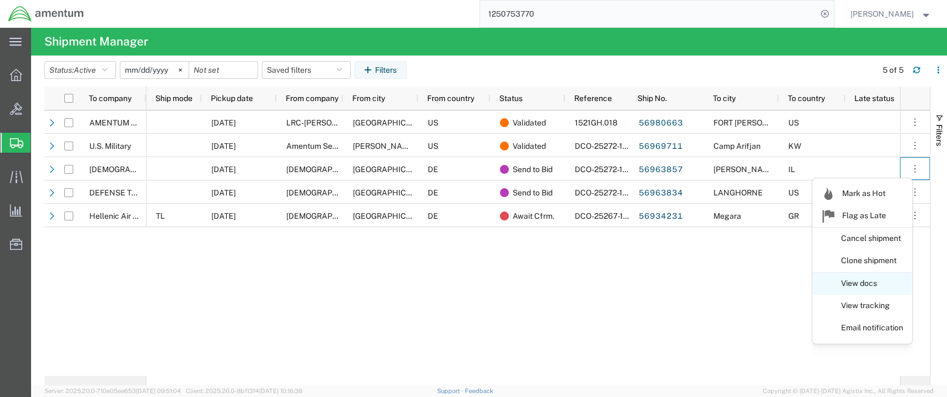  I want to click on a: 56963834, so click(661, 193).